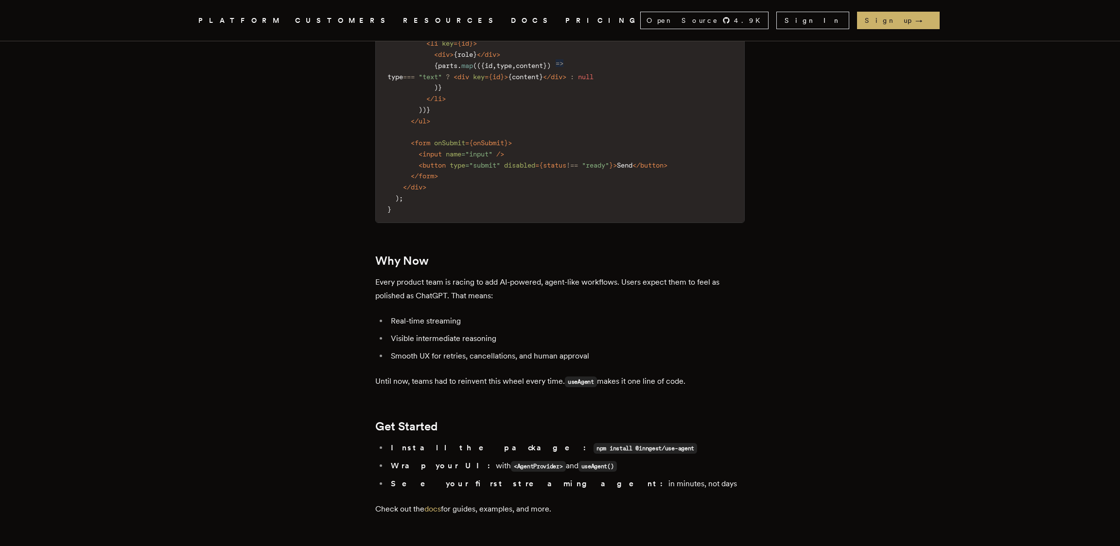  What do you see at coordinates (434, 43) in the screenshot?
I see `span: li` at bounding box center [434, 43].